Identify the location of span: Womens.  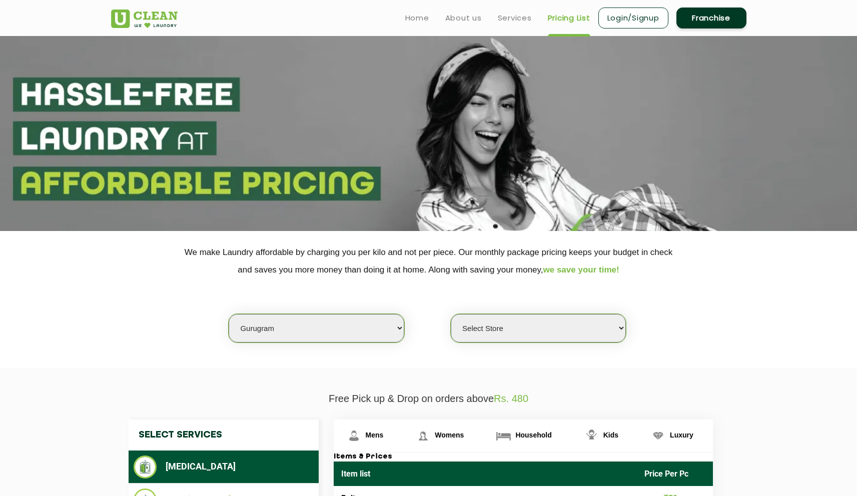
(449, 435).